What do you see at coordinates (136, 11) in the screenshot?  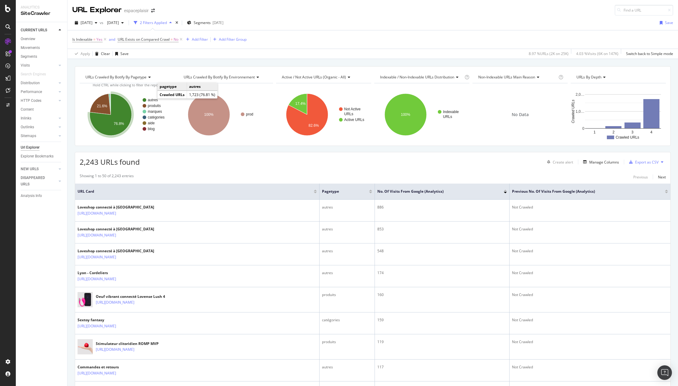 I see `div: espaceplaisir` at bounding box center [136, 11].